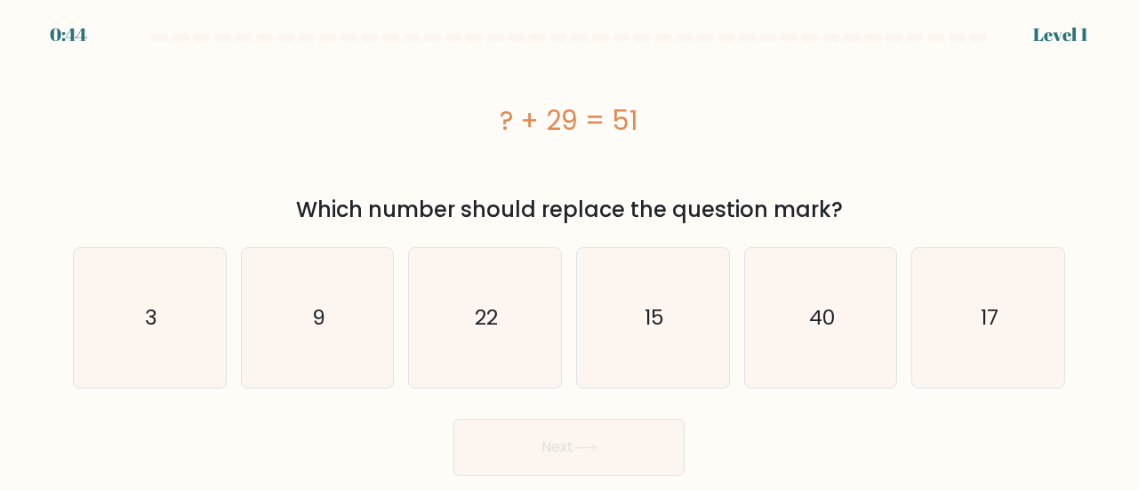 The image size is (1138, 490). Describe the element at coordinates (68, 35) in the screenshot. I see `div: 0:44` at that location.